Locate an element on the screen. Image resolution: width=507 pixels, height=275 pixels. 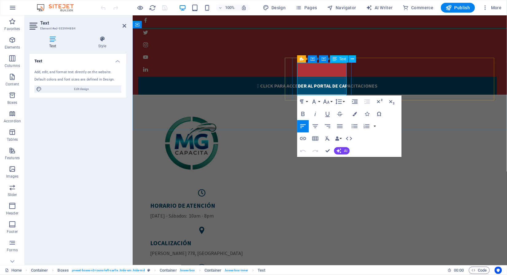
p: Columns is located at coordinates (12, 66).